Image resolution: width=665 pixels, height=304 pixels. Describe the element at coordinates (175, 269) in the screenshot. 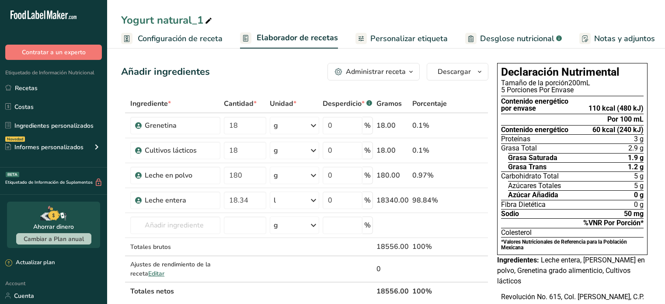

I see `div: Ajustes de rendimiento de la receta` at that location.